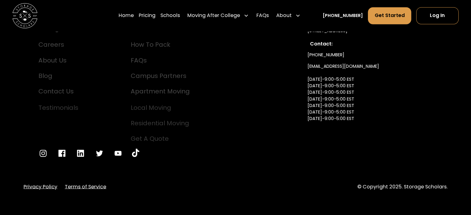  Describe the element at coordinates (58, 76) in the screenshot. I see `div: Blog` at that location.